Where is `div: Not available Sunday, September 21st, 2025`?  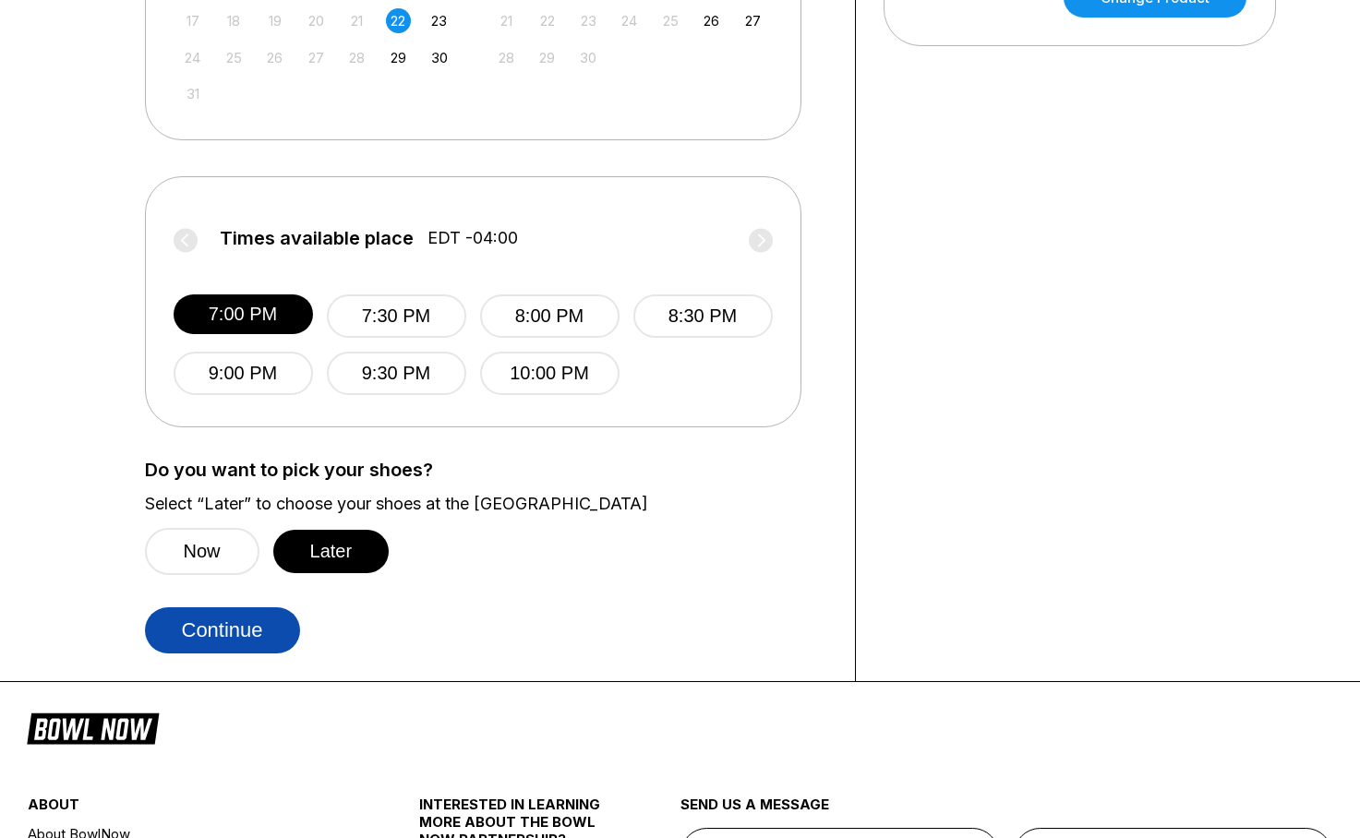 div: Not available Sunday, September 21st, 2025 is located at coordinates (506, 20).